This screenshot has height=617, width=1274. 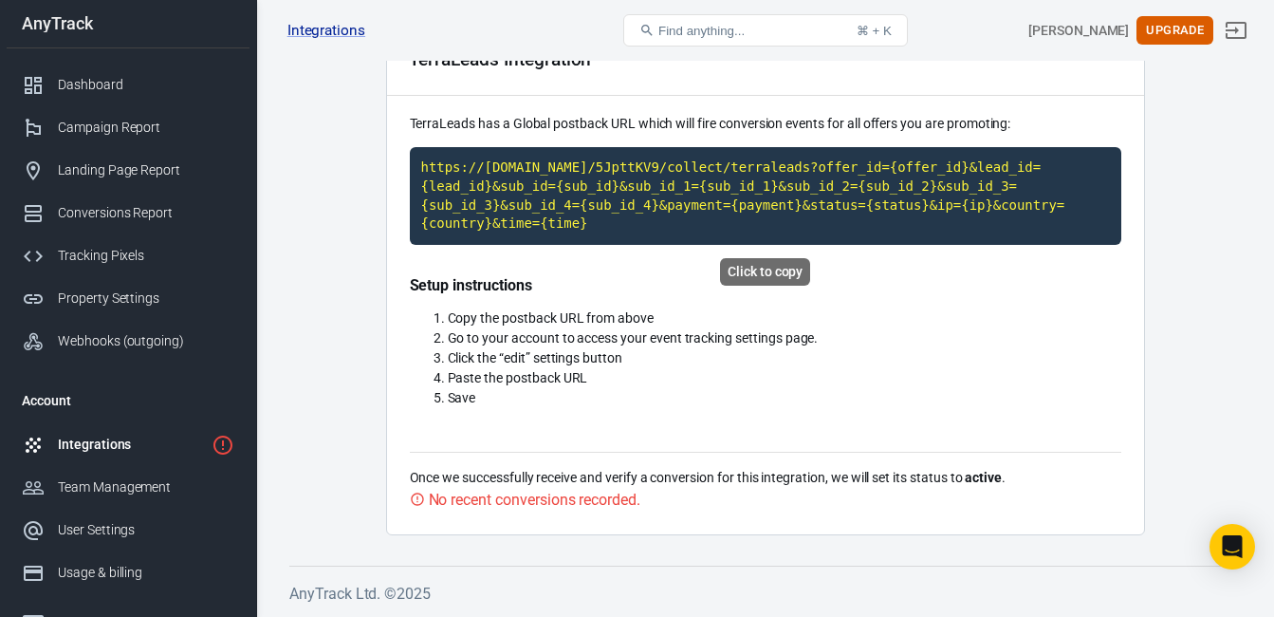 I want to click on strong: active, so click(x=983, y=477).